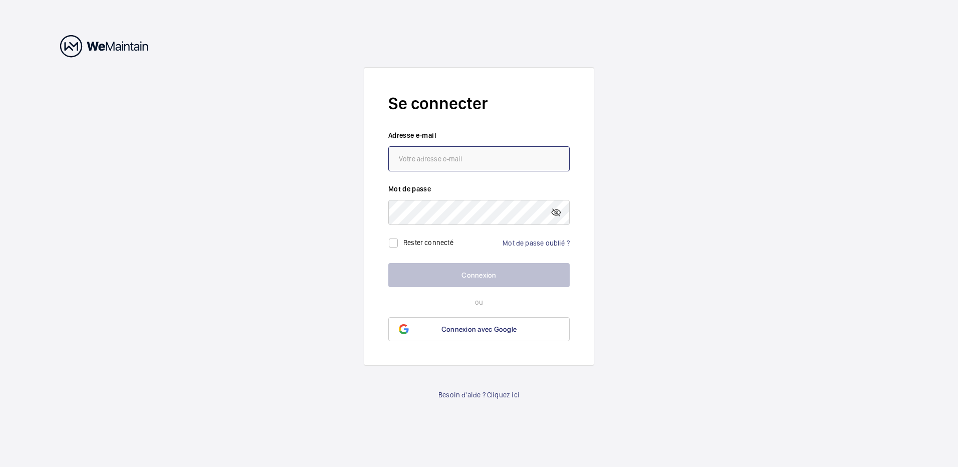  I want to click on a: Besoin d'aide ? Cliquez ici, so click(479, 395).